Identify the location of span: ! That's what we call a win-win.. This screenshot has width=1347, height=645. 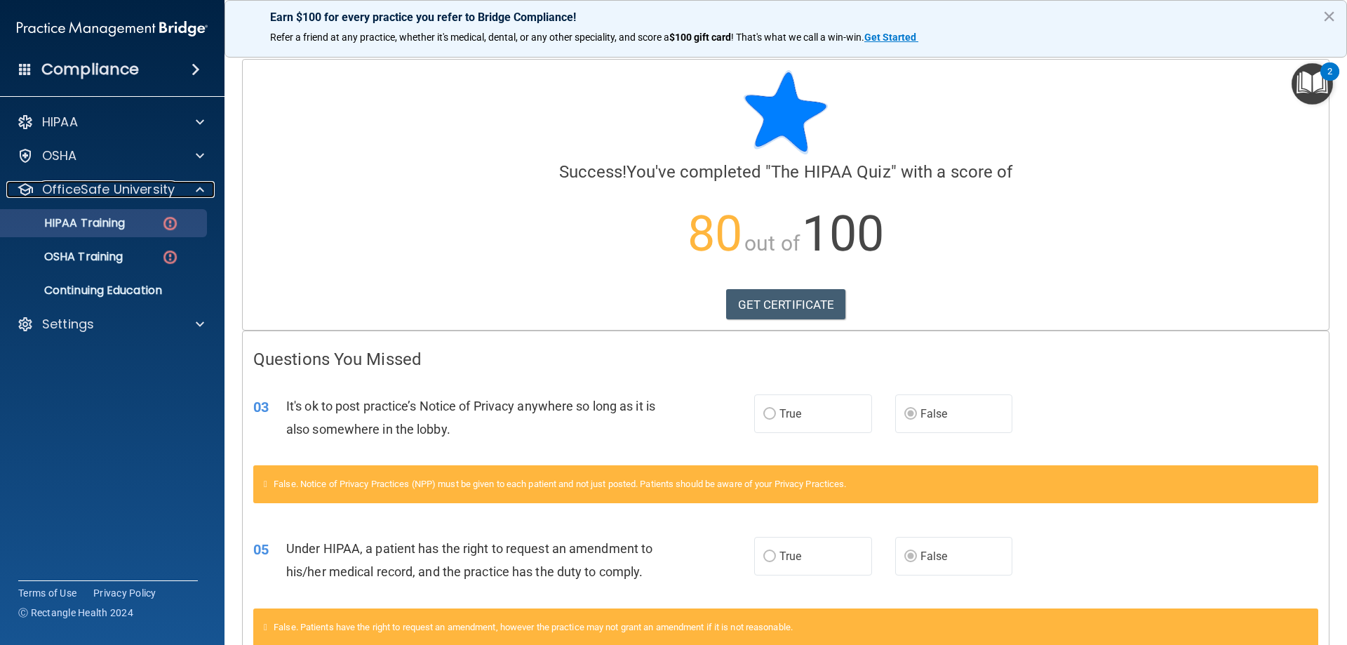
(798, 37).